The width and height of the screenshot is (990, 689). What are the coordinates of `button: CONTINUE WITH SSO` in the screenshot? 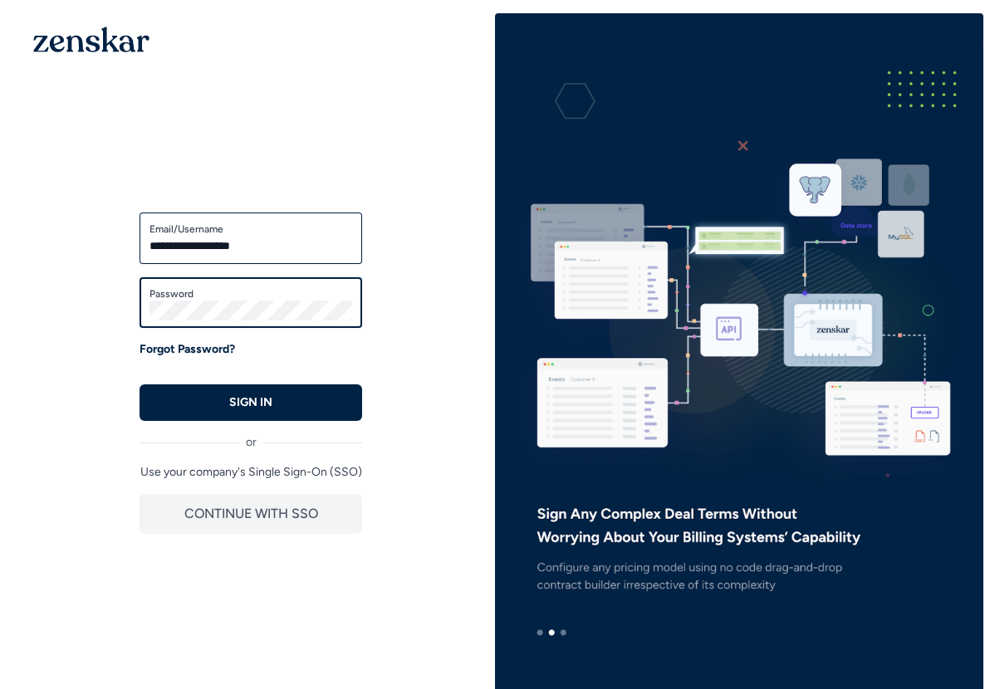 It's located at (251, 514).